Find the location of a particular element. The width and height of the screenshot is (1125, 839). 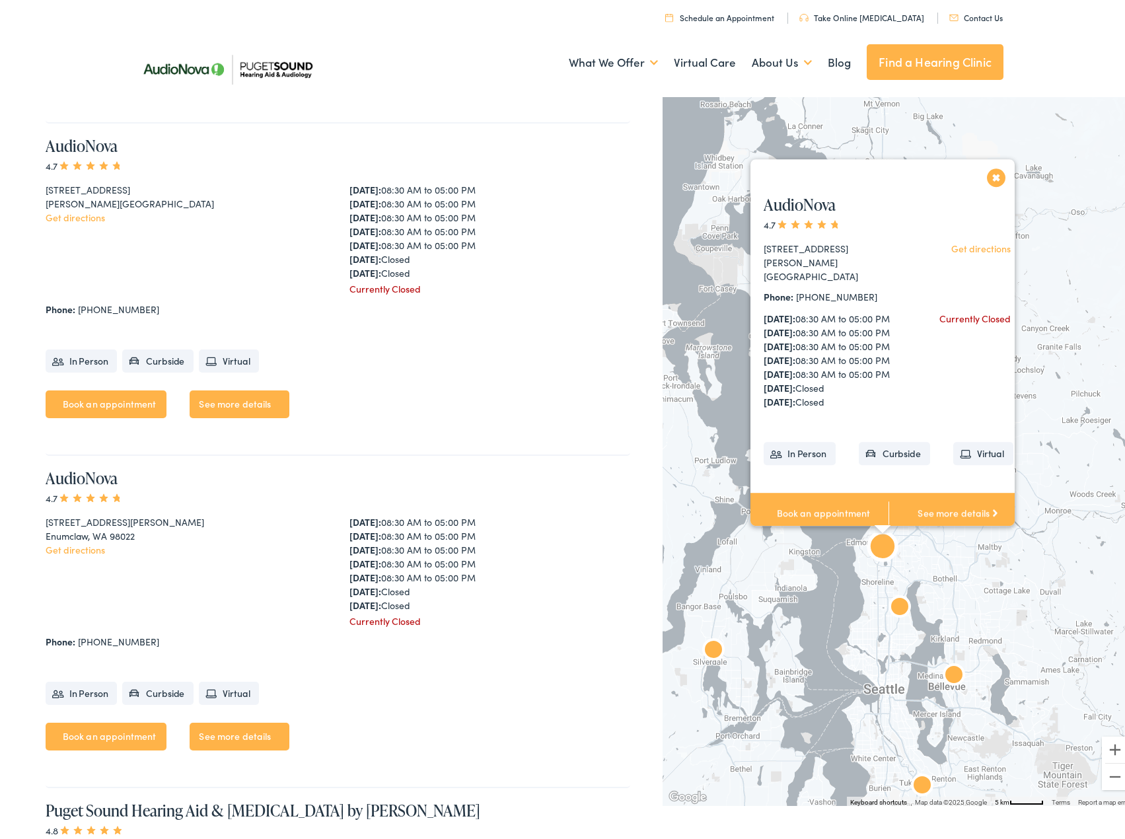

span: Map data ©2025 Google is located at coordinates (950, 798).